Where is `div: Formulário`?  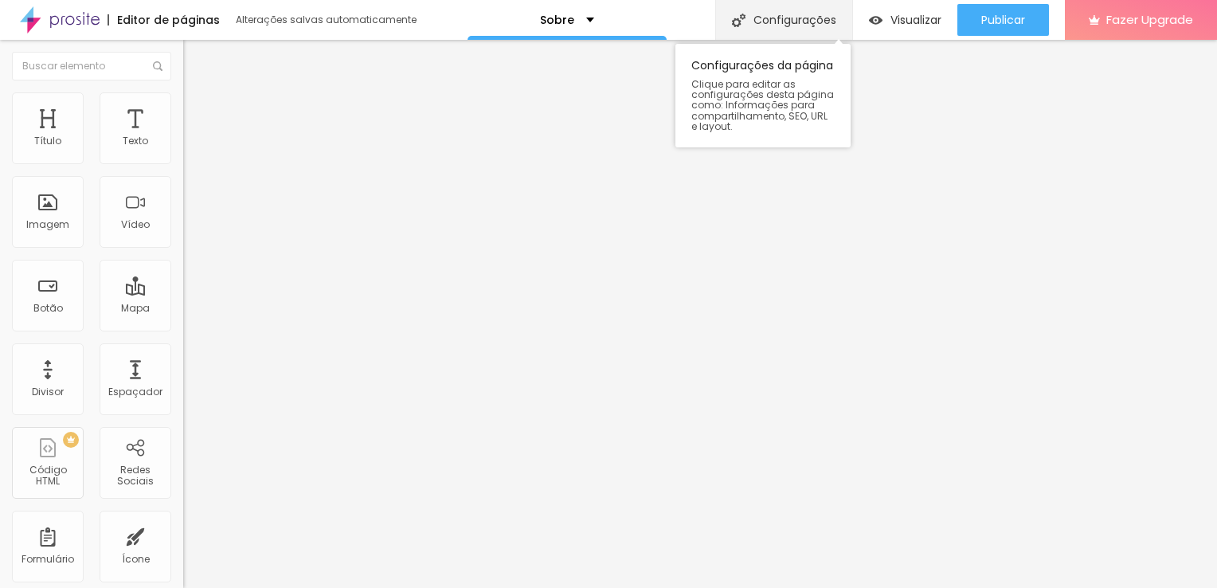 div: Formulário is located at coordinates (48, 559).